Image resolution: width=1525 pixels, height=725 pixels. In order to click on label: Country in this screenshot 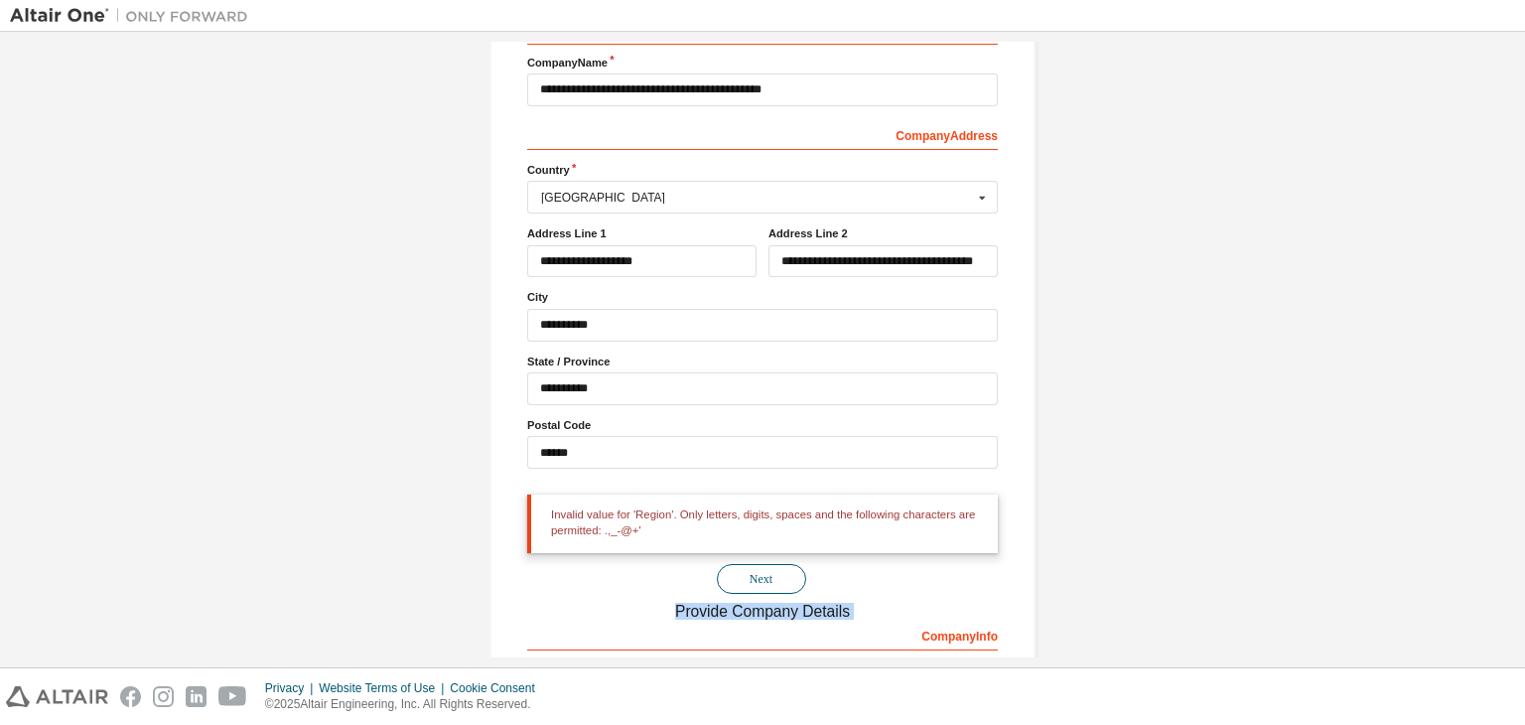, I will do `click(763, 170)`.